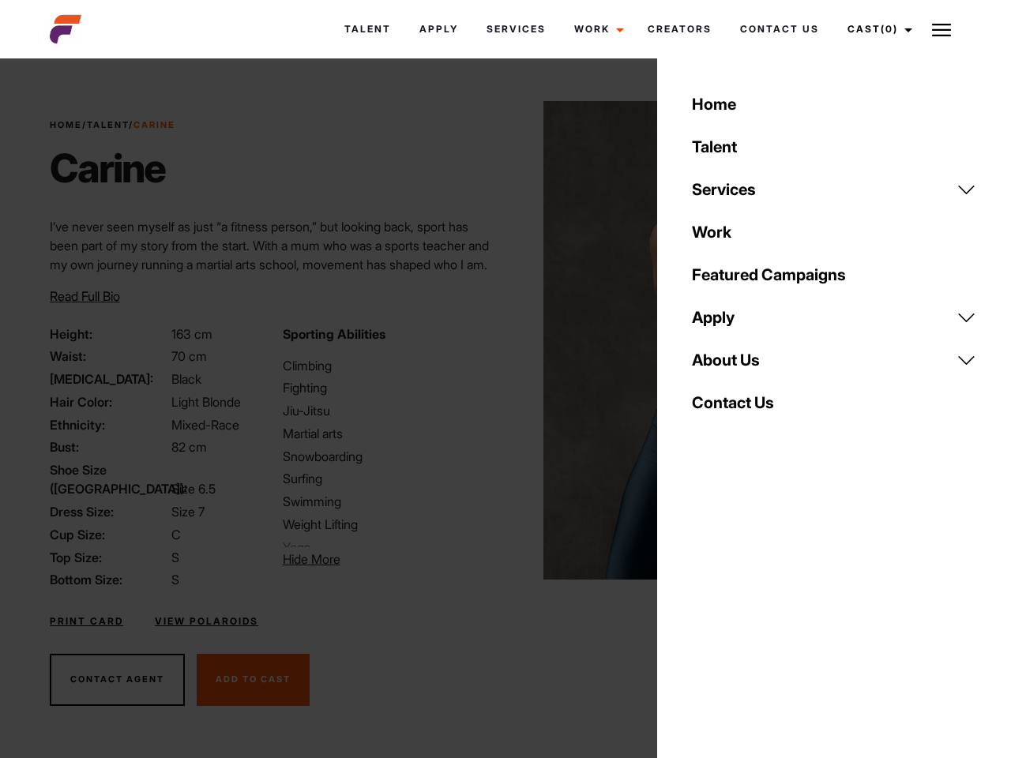  I want to click on span: (0), so click(889, 28).